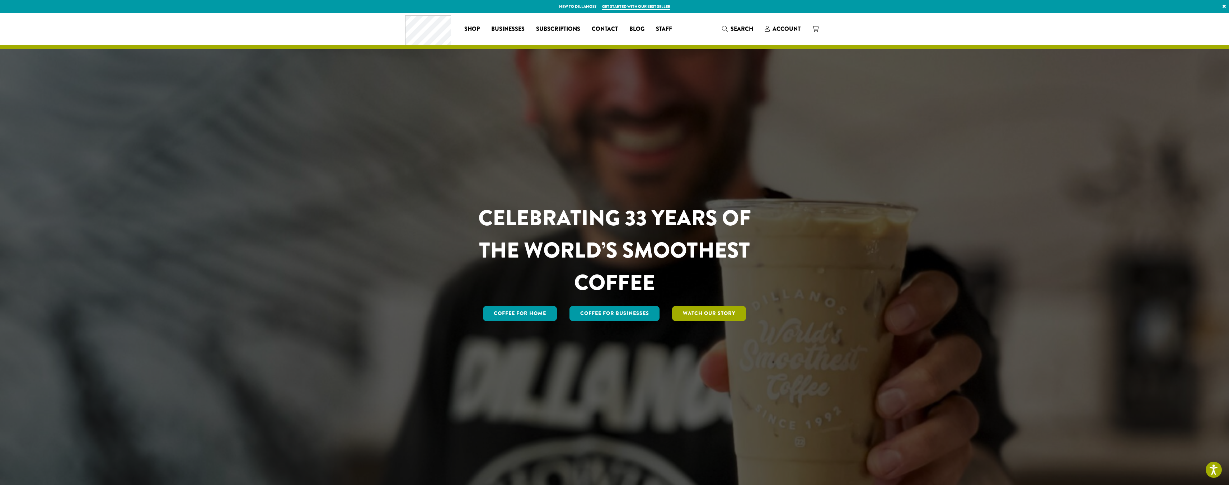 The height and width of the screenshot is (485, 1229). What do you see at coordinates (737, 29) in the screenshot?
I see `a: Search` at bounding box center [737, 29].